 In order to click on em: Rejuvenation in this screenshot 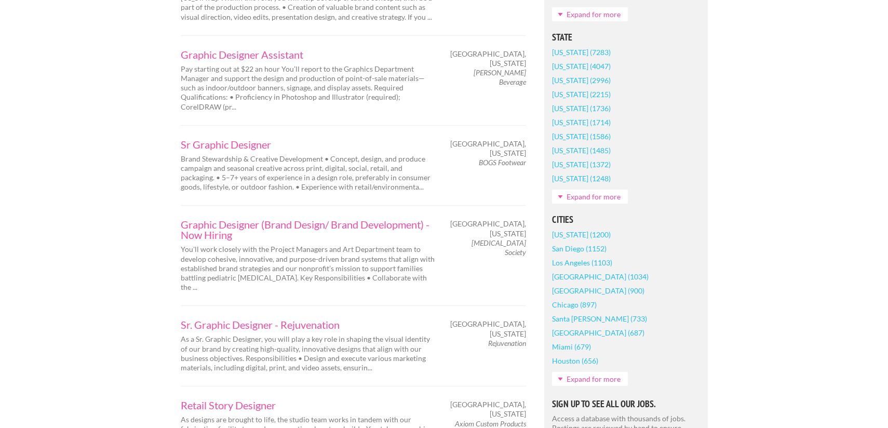, I will do `click(507, 343)`.